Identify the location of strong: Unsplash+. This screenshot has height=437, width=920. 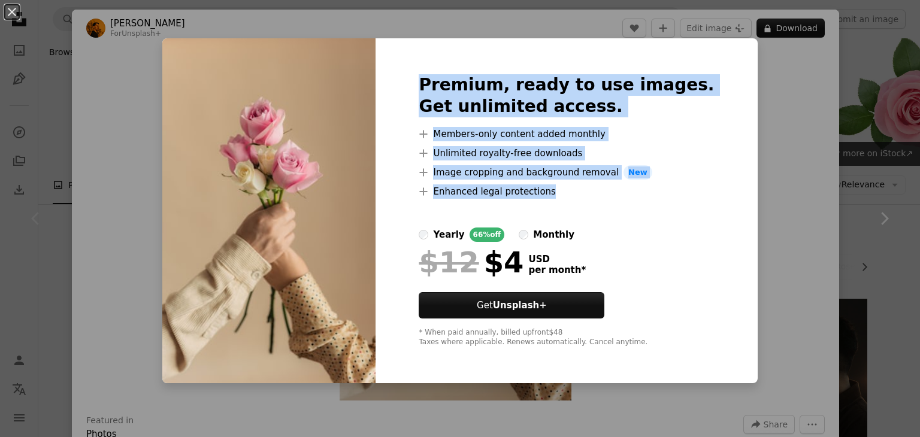
(520, 305).